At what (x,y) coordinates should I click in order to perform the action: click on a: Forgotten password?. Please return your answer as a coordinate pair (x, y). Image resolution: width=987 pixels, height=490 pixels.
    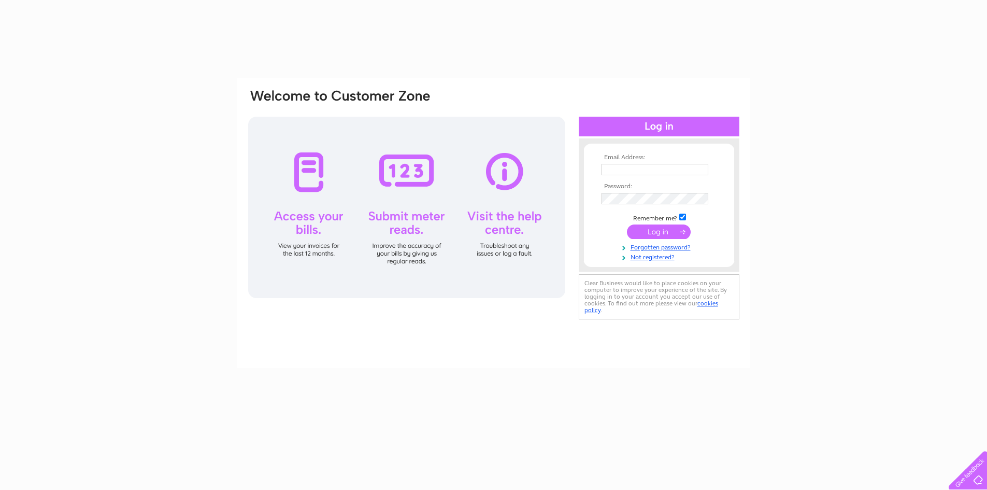
    Looking at the image, I should click on (660, 246).